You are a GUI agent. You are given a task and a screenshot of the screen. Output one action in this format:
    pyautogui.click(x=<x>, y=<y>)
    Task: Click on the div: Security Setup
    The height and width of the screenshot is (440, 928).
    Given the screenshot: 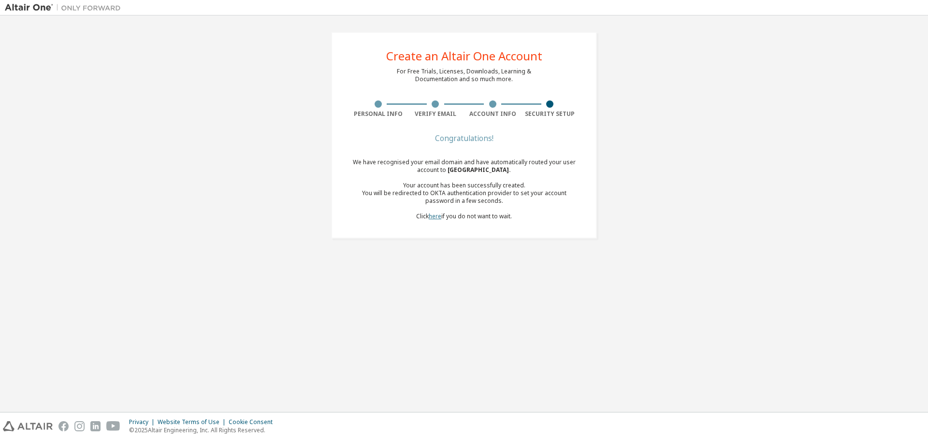 What is the action you would take?
    pyautogui.click(x=550, y=114)
    